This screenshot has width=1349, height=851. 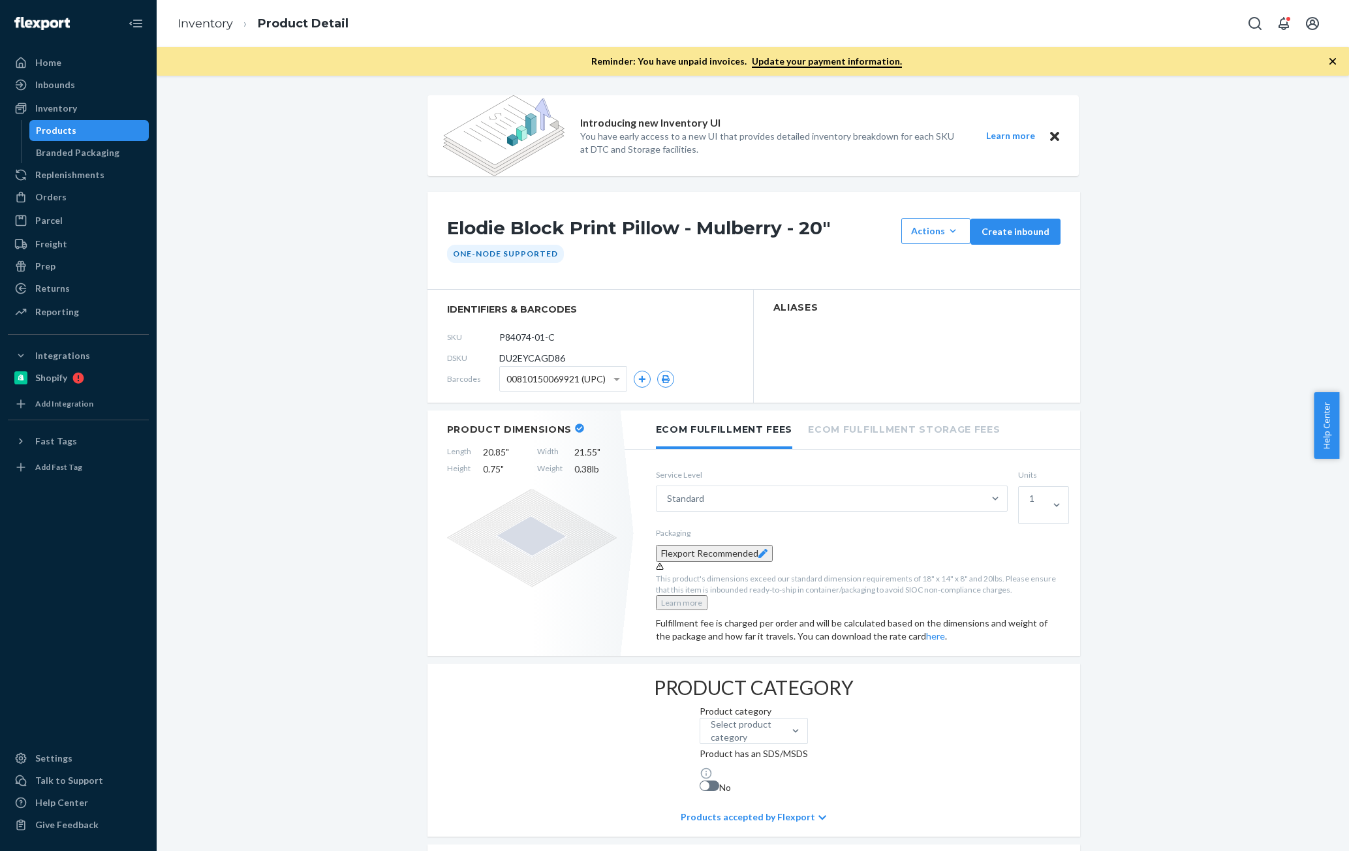 I want to click on div: Home, so click(x=48, y=63).